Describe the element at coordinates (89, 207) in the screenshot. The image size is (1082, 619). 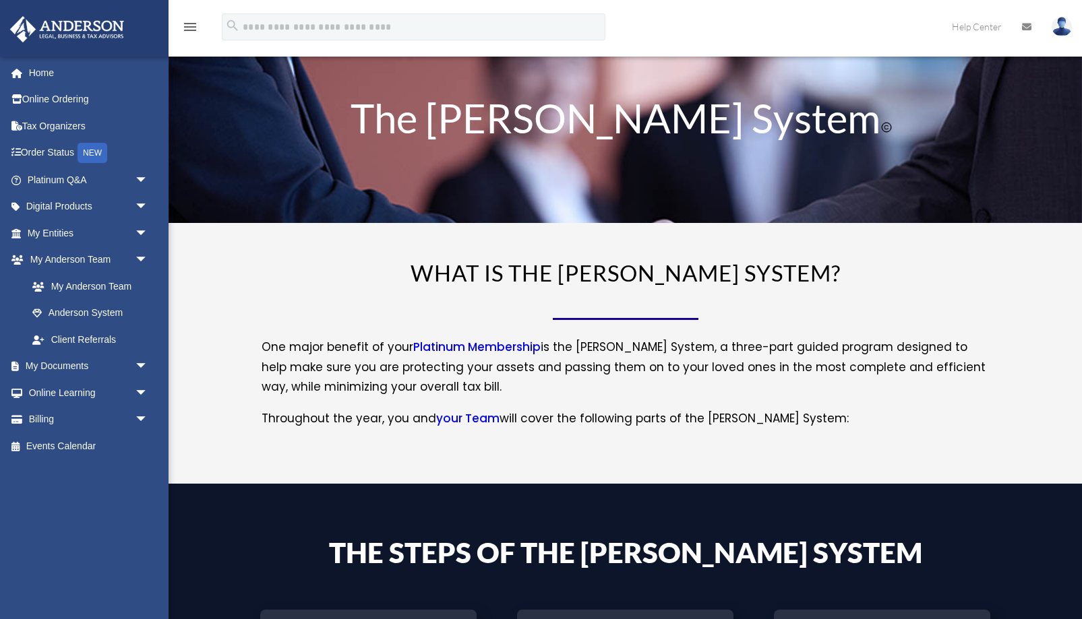
I see `a: Digital Productsarrow_drop_down` at that location.